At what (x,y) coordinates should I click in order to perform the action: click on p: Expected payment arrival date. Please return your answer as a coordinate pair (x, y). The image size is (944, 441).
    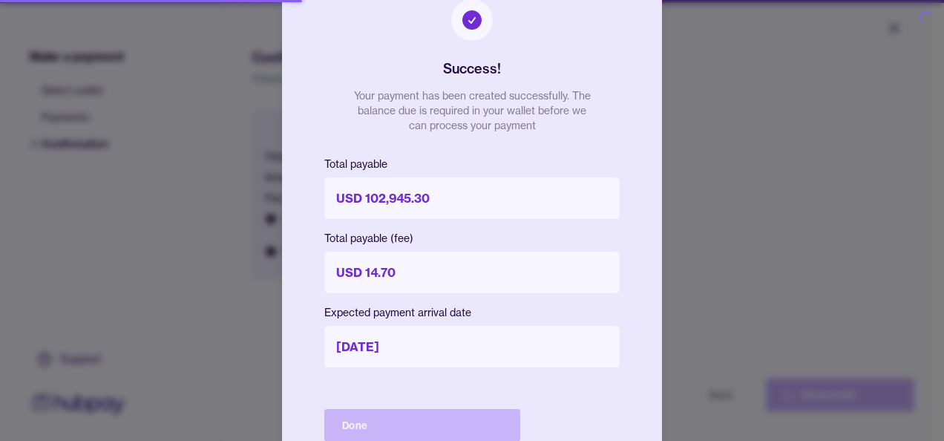
    Looking at the image, I should click on (472, 312).